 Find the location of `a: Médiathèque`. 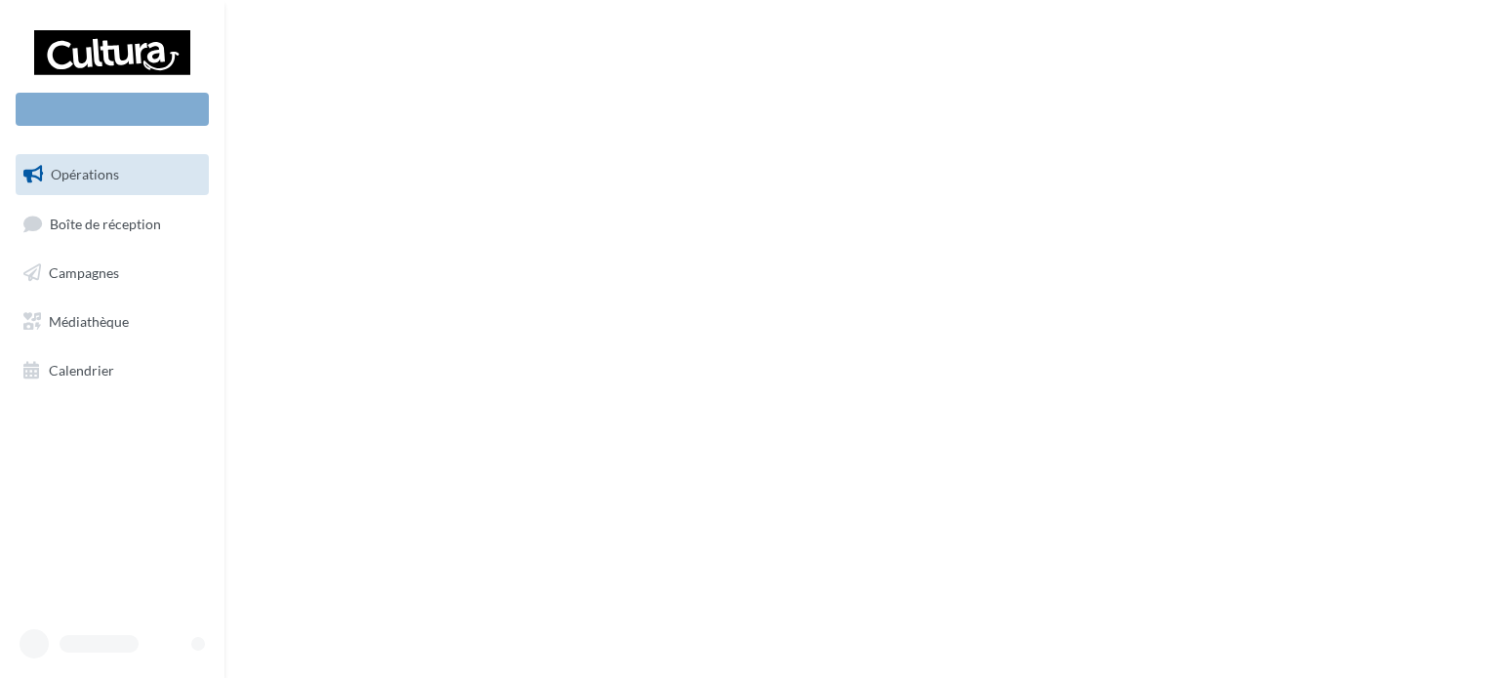

a: Médiathèque is located at coordinates (112, 322).